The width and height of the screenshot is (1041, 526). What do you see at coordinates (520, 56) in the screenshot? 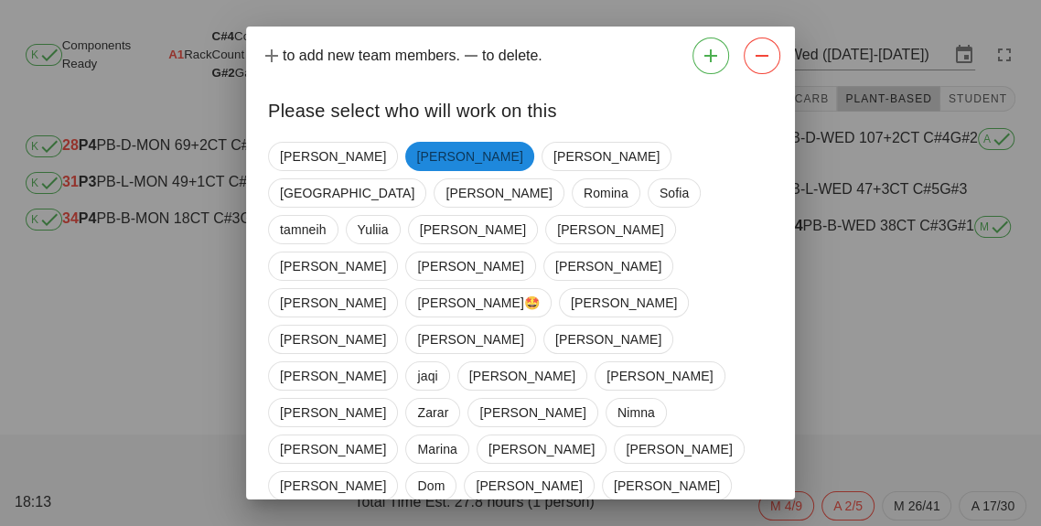
I see `div: to add new team members. to delete.` at bounding box center [520, 56].